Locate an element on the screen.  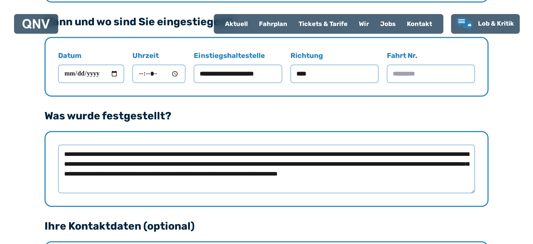
label: Uhrzeit is located at coordinates (159, 67).